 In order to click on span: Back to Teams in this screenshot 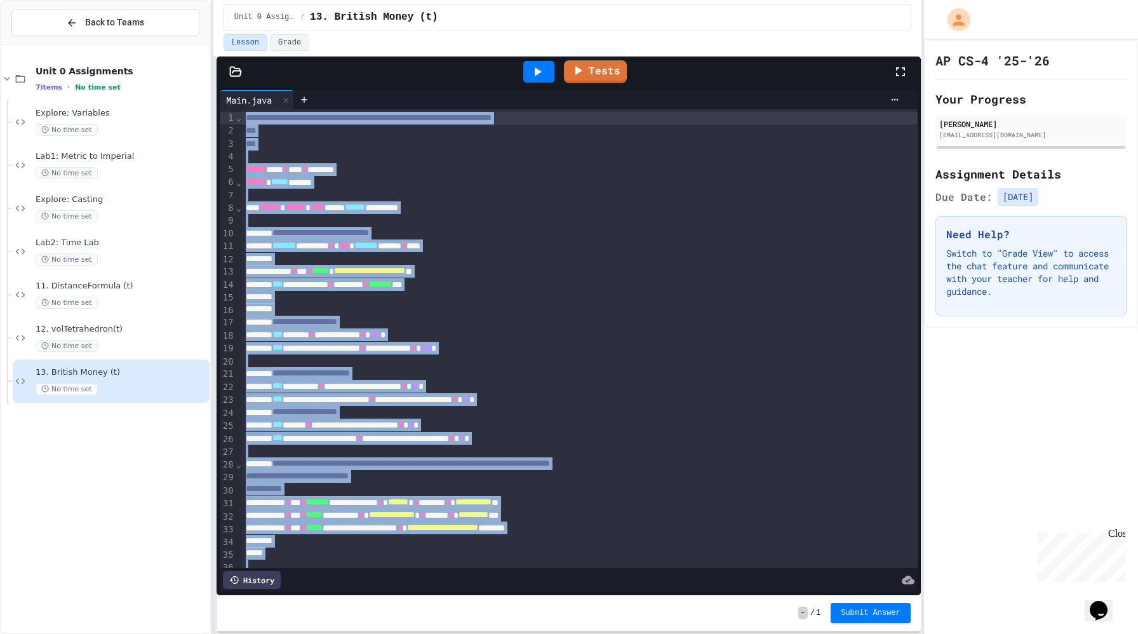, I will do `click(114, 22)`.